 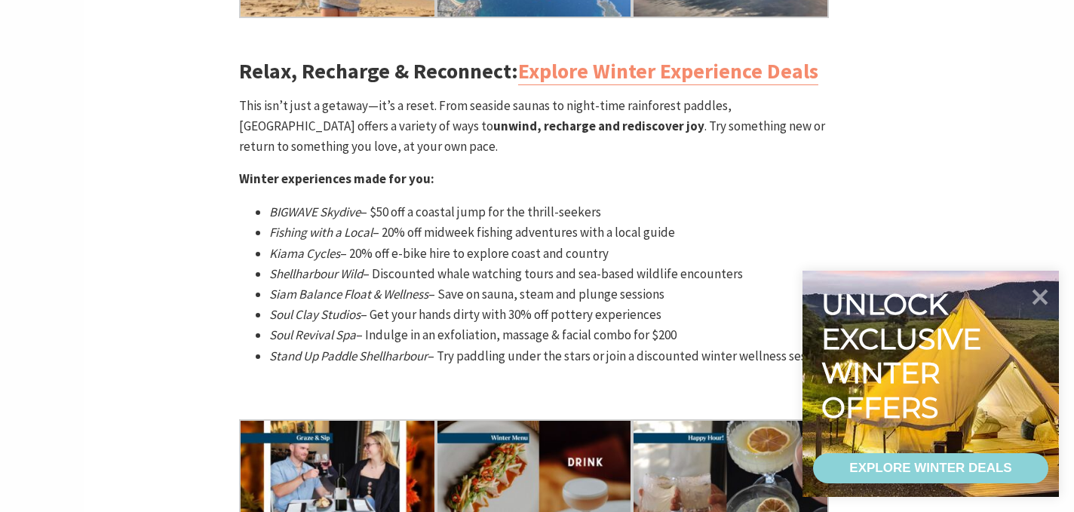 What do you see at coordinates (668, 71) in the screenshot?
I see `a: Explore Winter Experience Deals` at bounding box center [668, 71].